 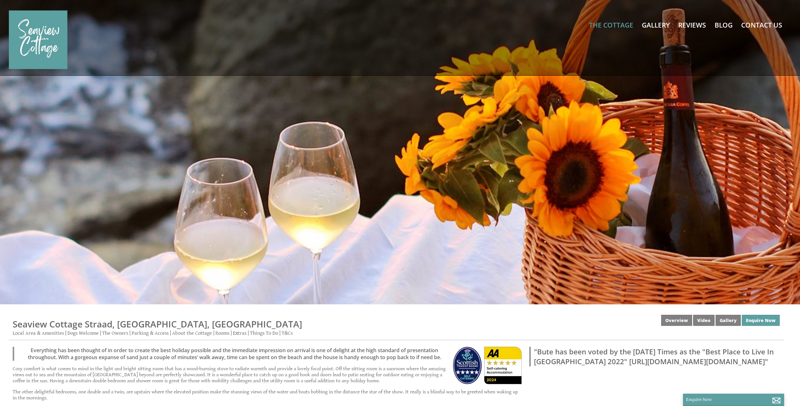 What do you see at coordinates (267, 374) in the screenshot?
I see `p: Cosy comfort is what comes to mind in the light and bright sitting room that has a wood-burning s...` at bounding box center [267, 374].